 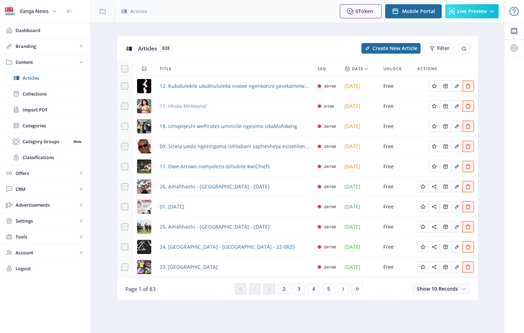 What do you see at coordinates (427, 69) in the screenshot?
I see `span: Actions` at bounding box center [427, 69].